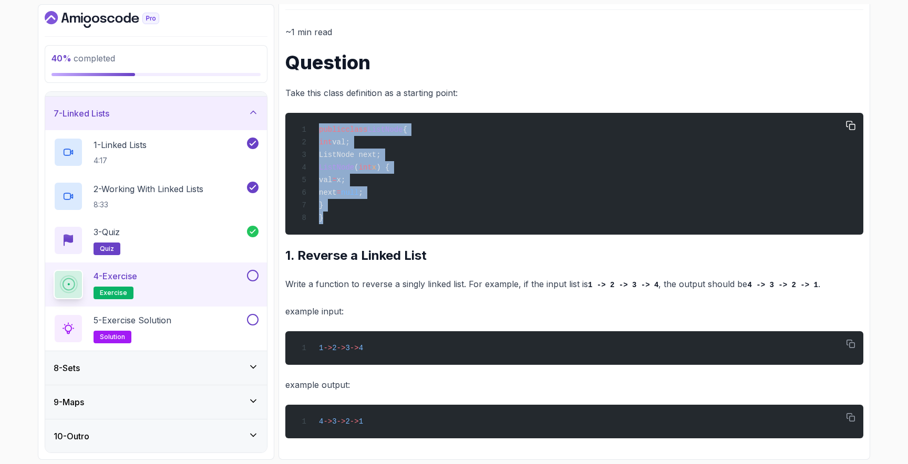 The image size is (908, 464). I want to click on button: 10-Outro, so click(156, 436).